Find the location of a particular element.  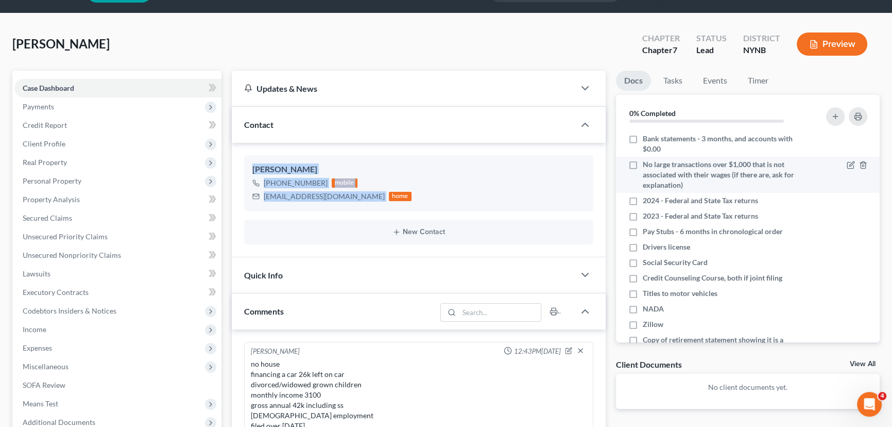

a: Unsecured Priority Claims is located at coordinates (118, 236).